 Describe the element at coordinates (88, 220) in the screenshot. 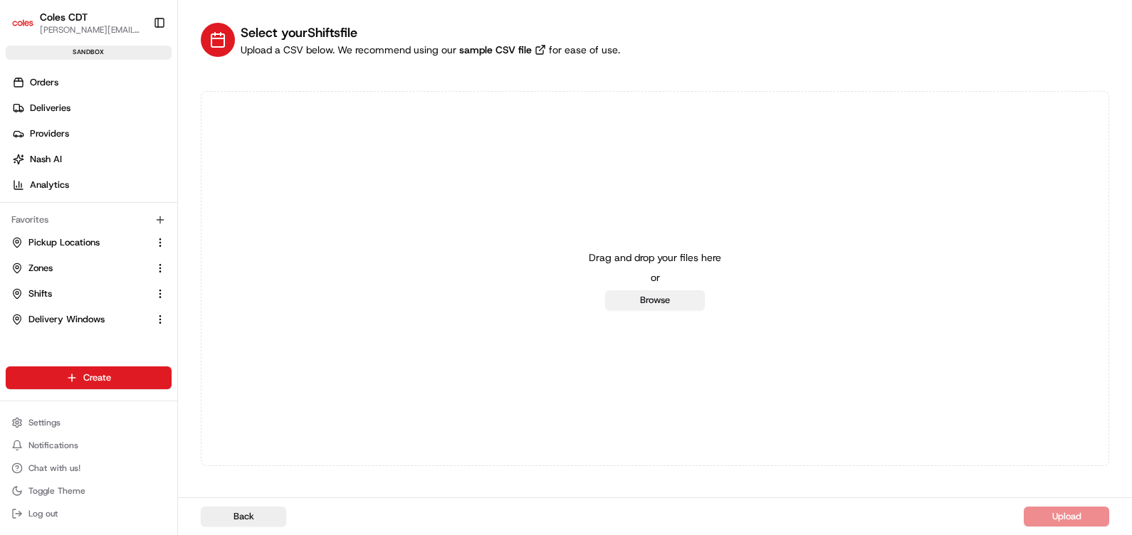

I see `div: Favorites` at that location.